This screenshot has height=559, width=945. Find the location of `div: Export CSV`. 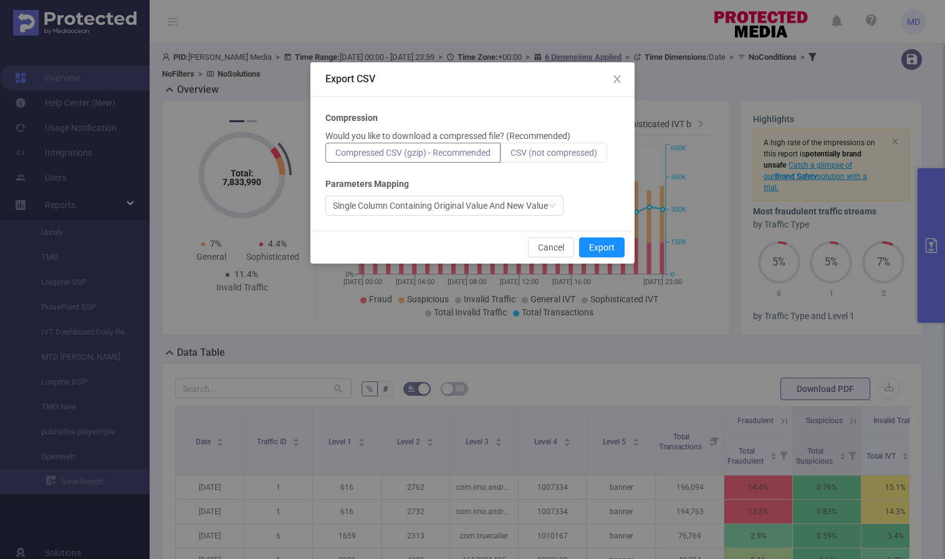

div: Export CSV is located at coordinates (472, 79).